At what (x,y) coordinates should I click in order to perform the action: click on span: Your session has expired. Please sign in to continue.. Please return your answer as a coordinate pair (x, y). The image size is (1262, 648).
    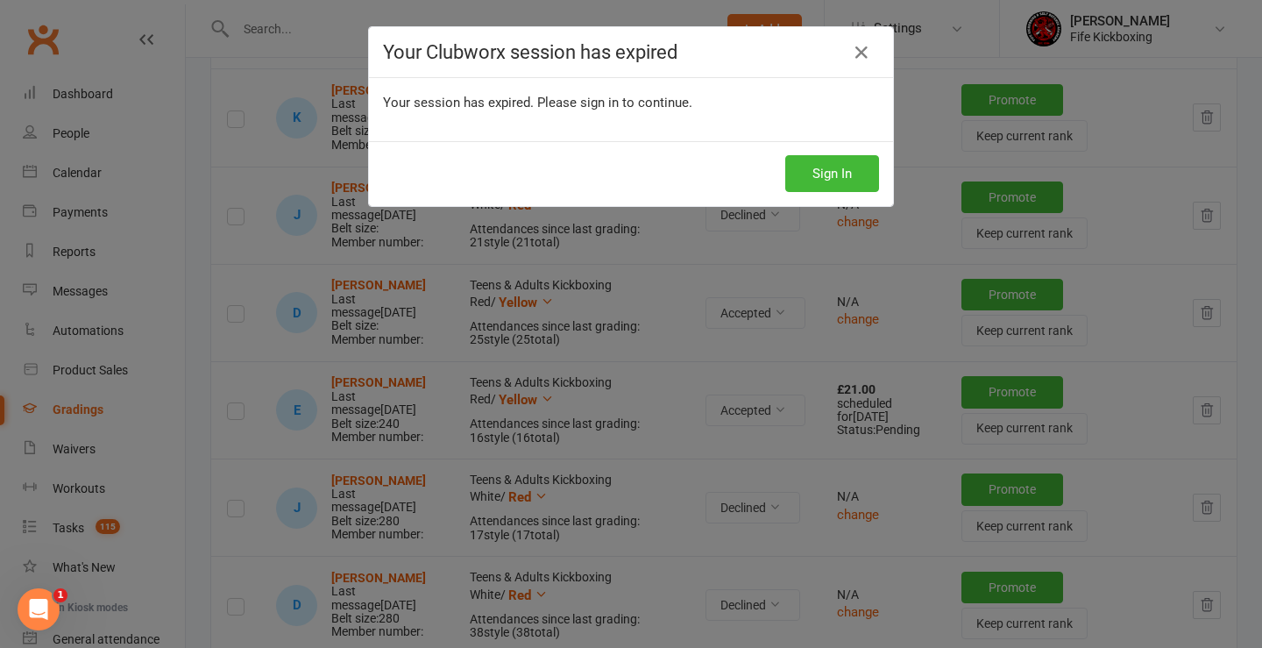
    Looking at the image, I should click on (537, 103).